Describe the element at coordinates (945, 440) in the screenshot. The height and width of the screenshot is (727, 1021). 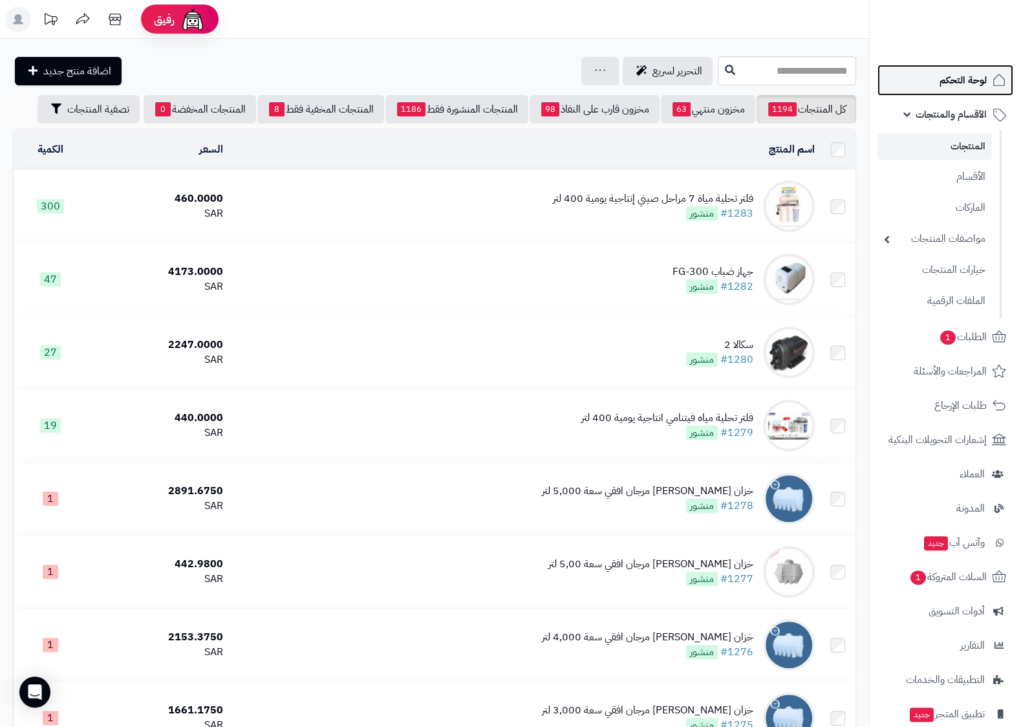
I see `a: إشعارات التحويلات البنكية` at that location.